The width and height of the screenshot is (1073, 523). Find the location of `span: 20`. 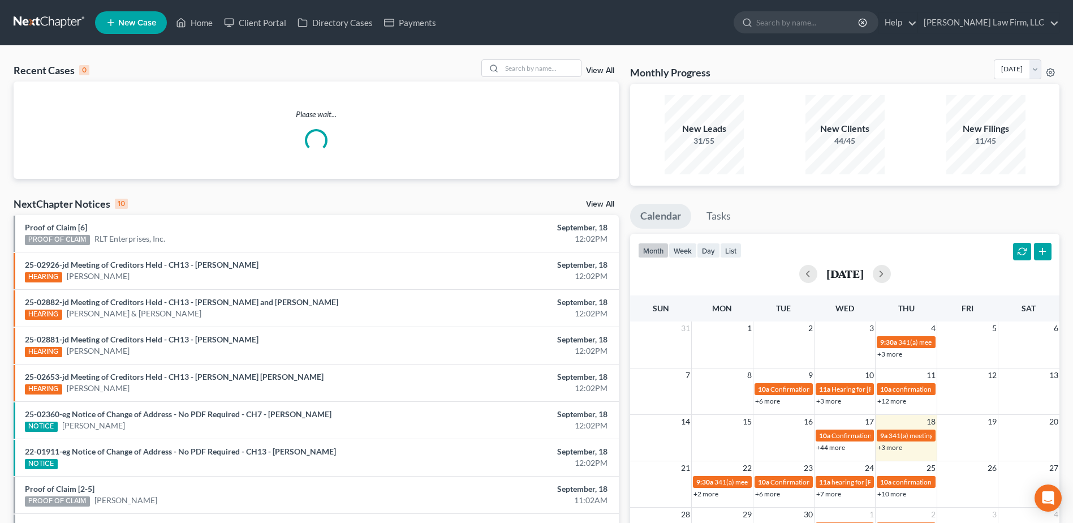

span: 20 is located at coordinates (1054, 421).